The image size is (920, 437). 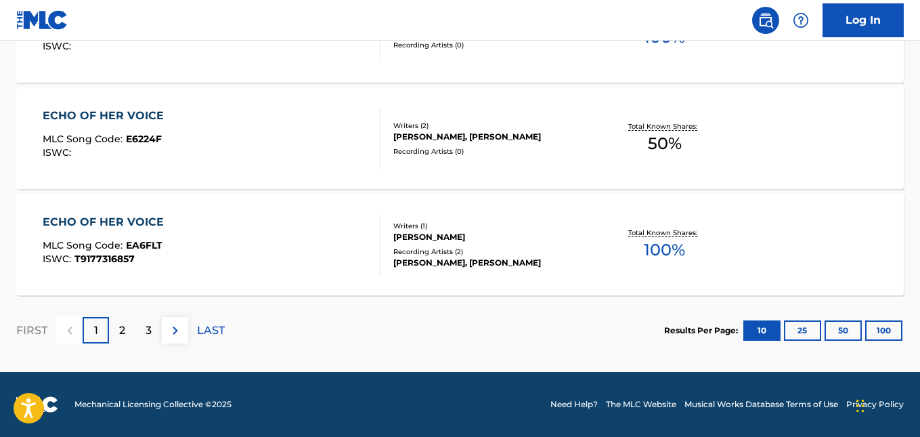 What do you see at coordinates (664, 250) in the screenshot?
I see `span: 100 %` at bounding box center [664, 250].